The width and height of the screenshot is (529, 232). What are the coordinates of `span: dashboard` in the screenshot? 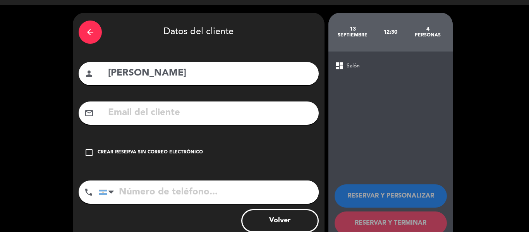 It's located at (339, 66).